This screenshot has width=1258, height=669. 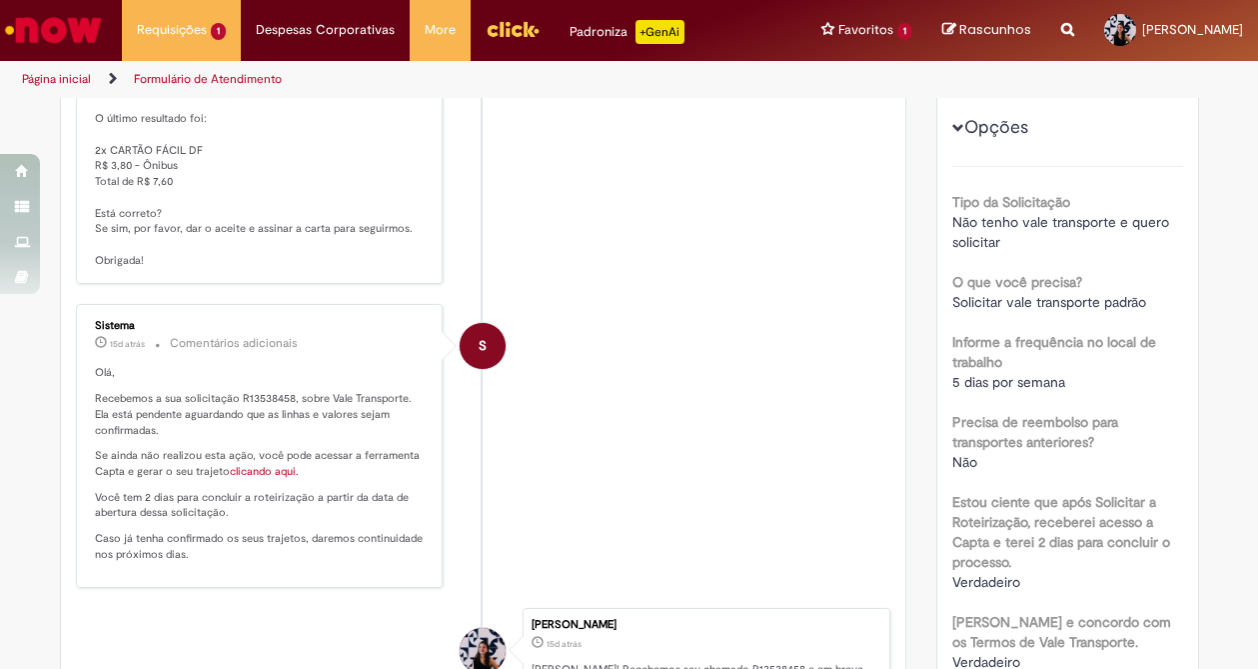 What do you see at coordinates (660, 32) in the screenshot?
I see `p: +GenAi` at bounding box center [660, 32].